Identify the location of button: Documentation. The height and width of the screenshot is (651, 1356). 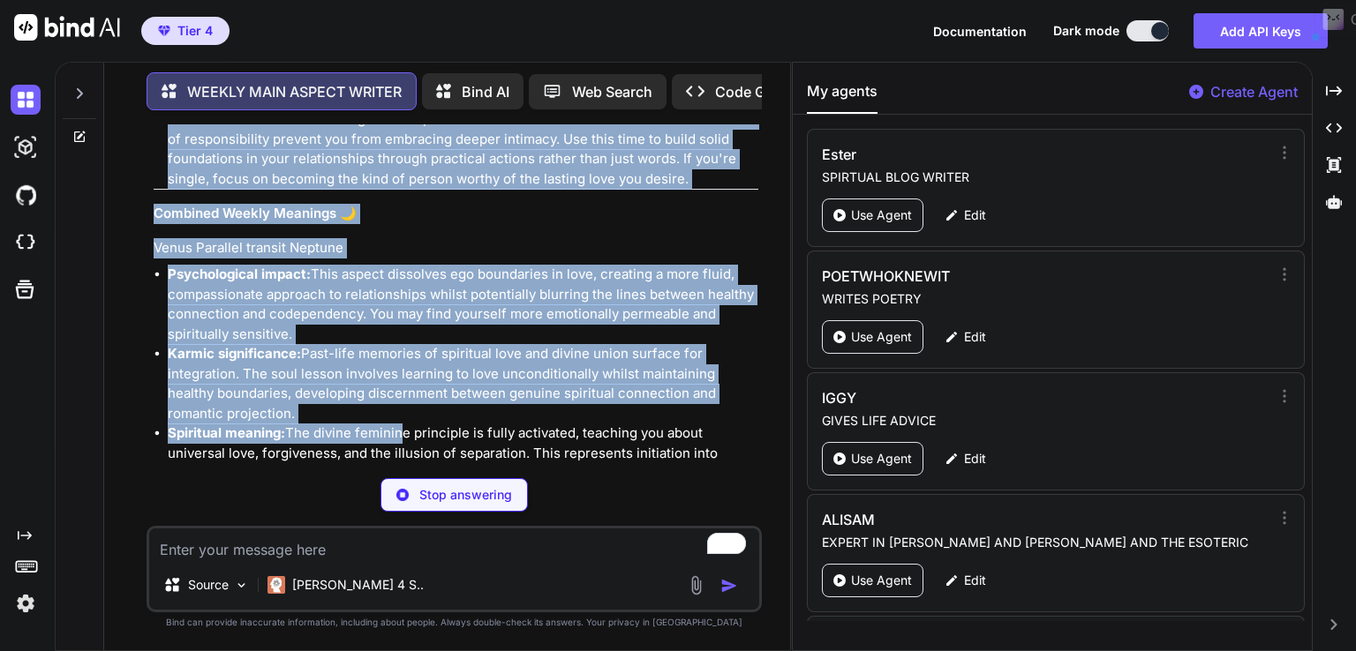
(980, 31).